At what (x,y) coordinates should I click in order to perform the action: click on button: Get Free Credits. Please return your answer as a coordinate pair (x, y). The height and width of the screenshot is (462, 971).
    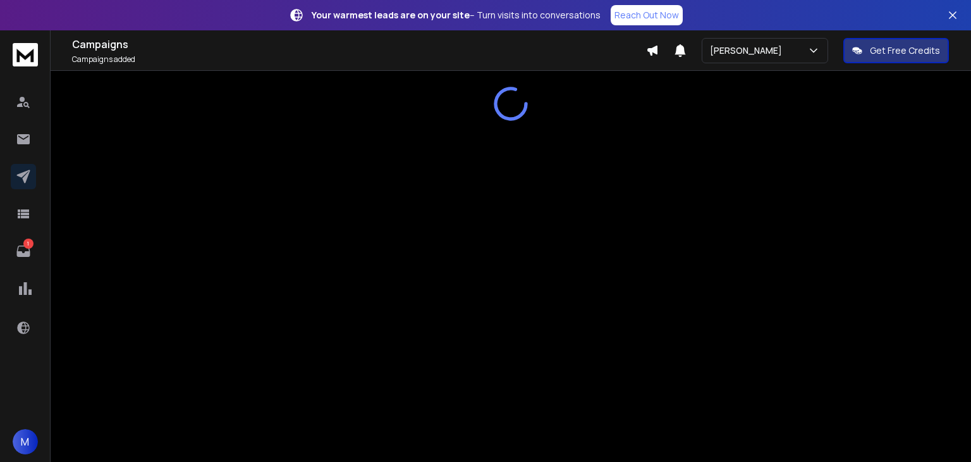
    Looking at the image, I should click on (896, 51).